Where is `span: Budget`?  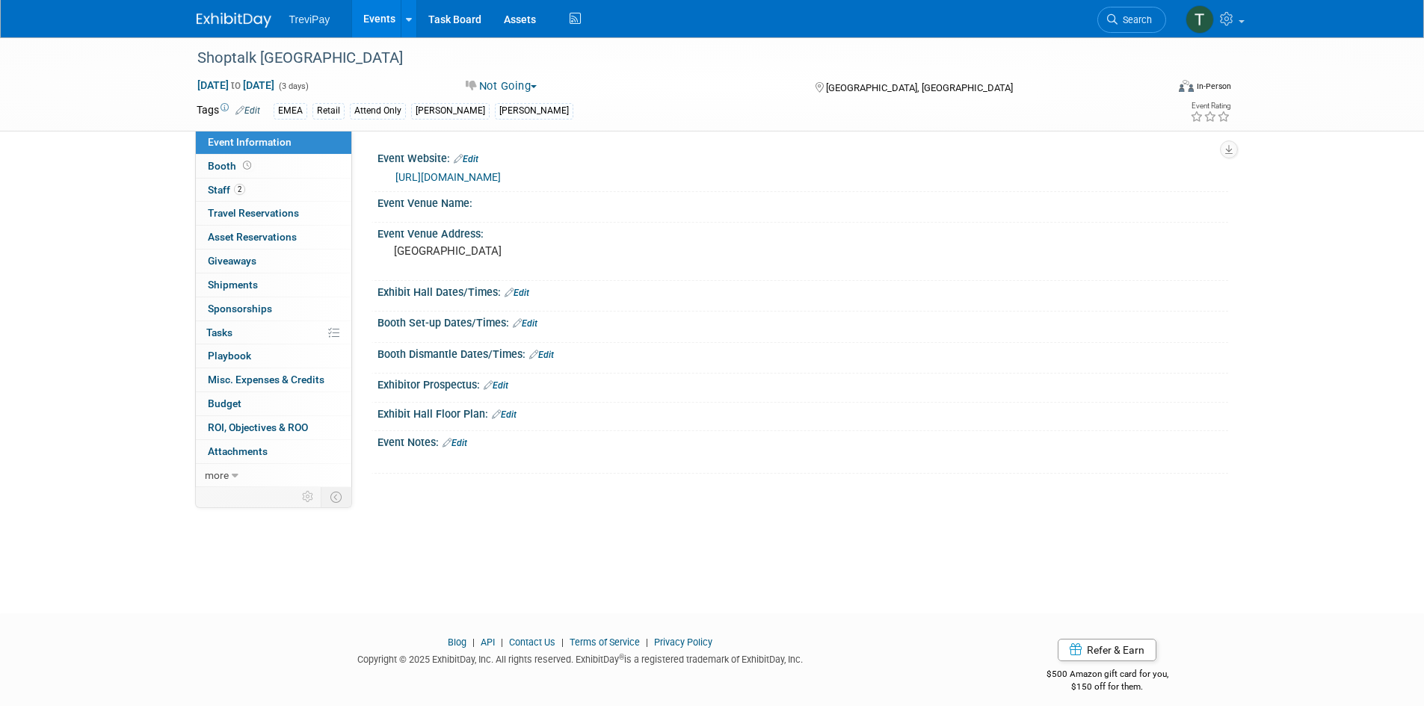 span: Budget is located at coordinates (224, 404).